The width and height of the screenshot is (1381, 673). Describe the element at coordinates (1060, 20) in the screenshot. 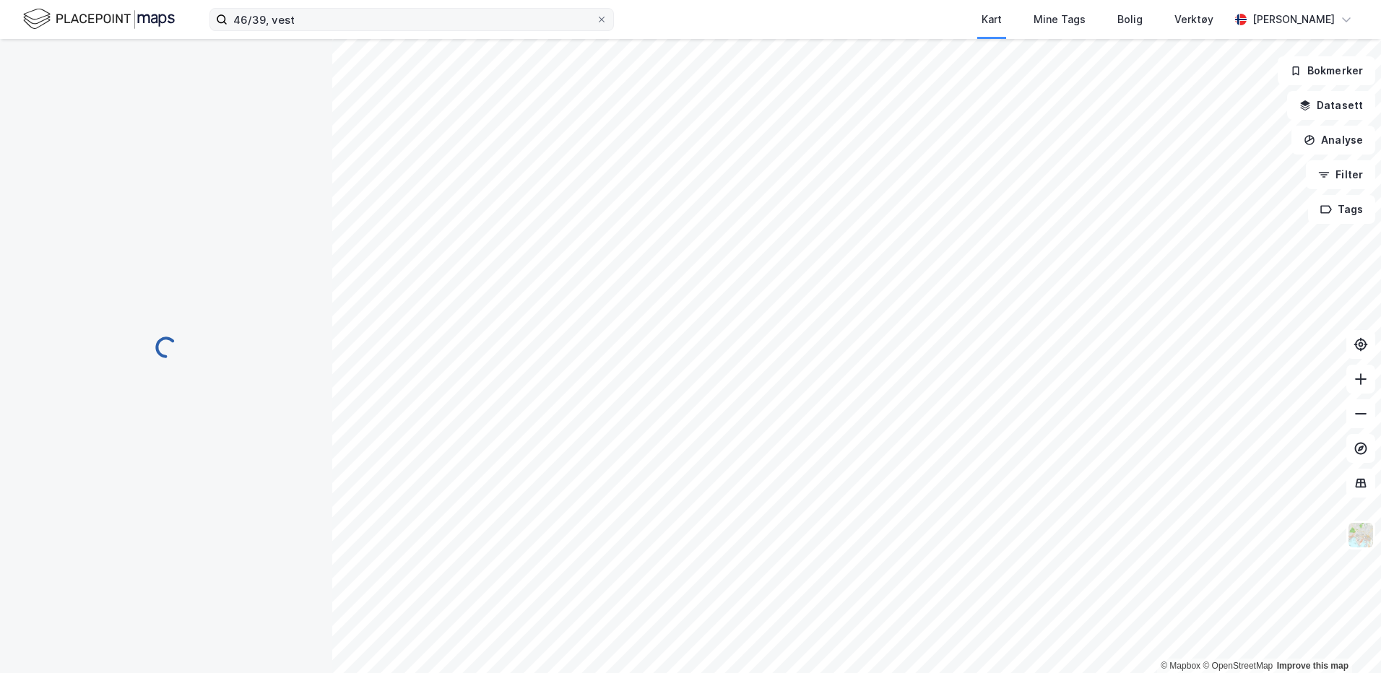

I see `div: Mine Tags` at that location.